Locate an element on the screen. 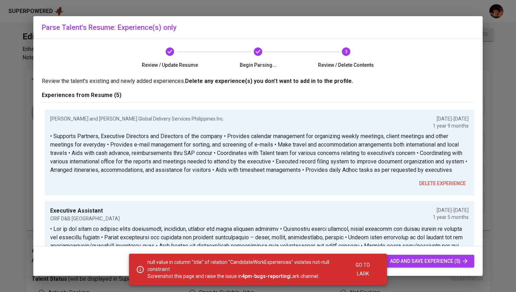 The height and width of the screenshot is (292, 516). span: Review / Update Resume is located at coordinates (170, 65).